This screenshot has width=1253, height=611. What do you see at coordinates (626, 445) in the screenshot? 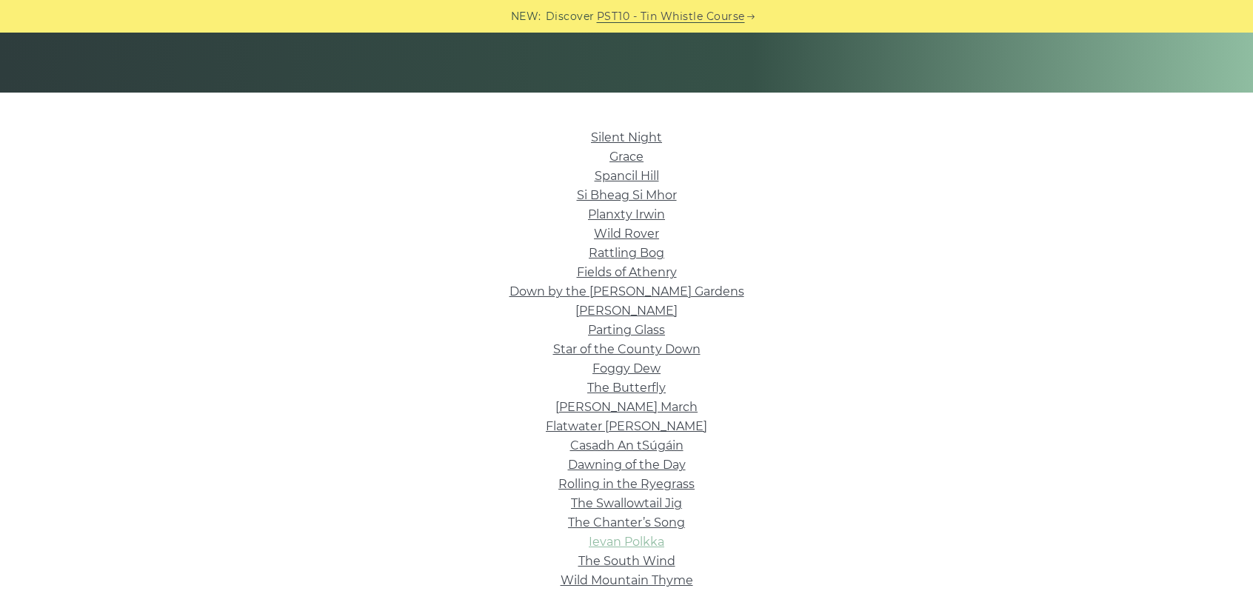
I see `a: Casadh An tSúgáin` at bounding box center [626, 445].